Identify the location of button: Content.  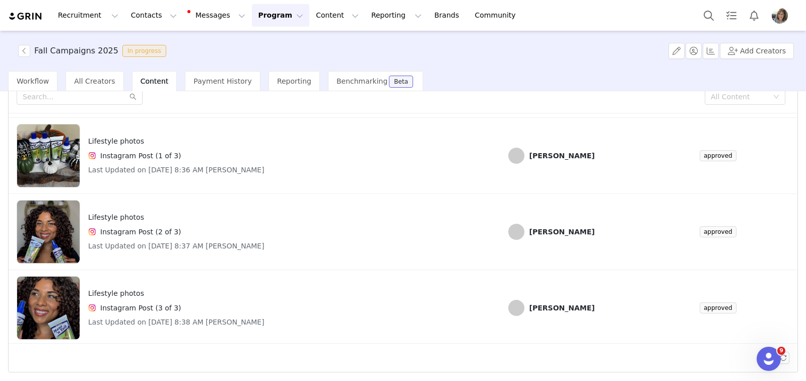
(337, 15).